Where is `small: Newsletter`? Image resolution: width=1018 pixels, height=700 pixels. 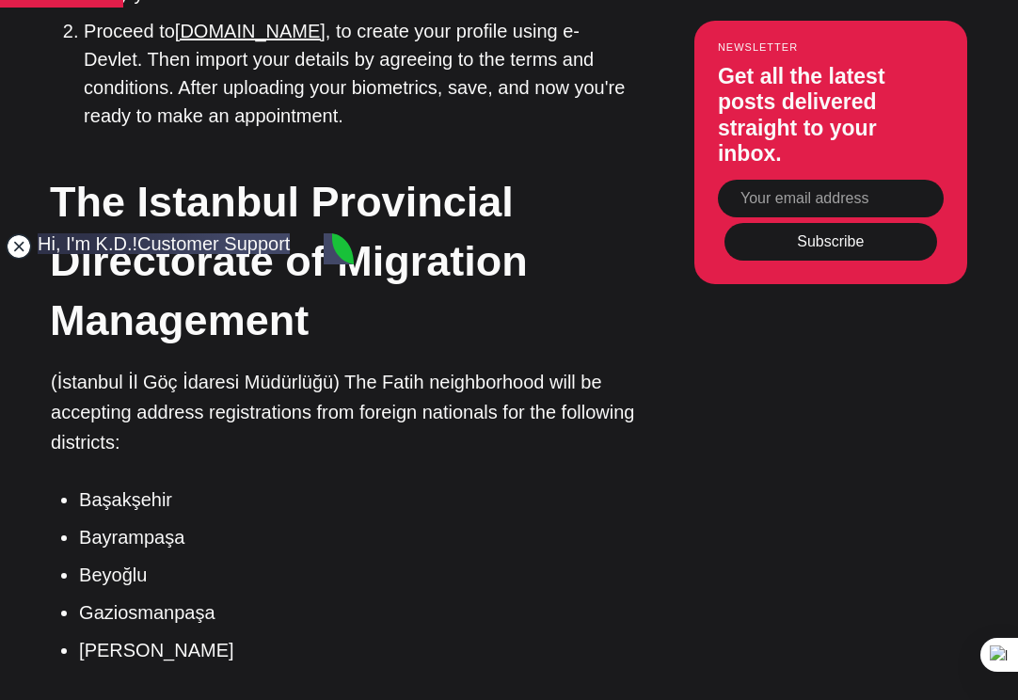
small: Newsletter is located at coordinates (830, 47).